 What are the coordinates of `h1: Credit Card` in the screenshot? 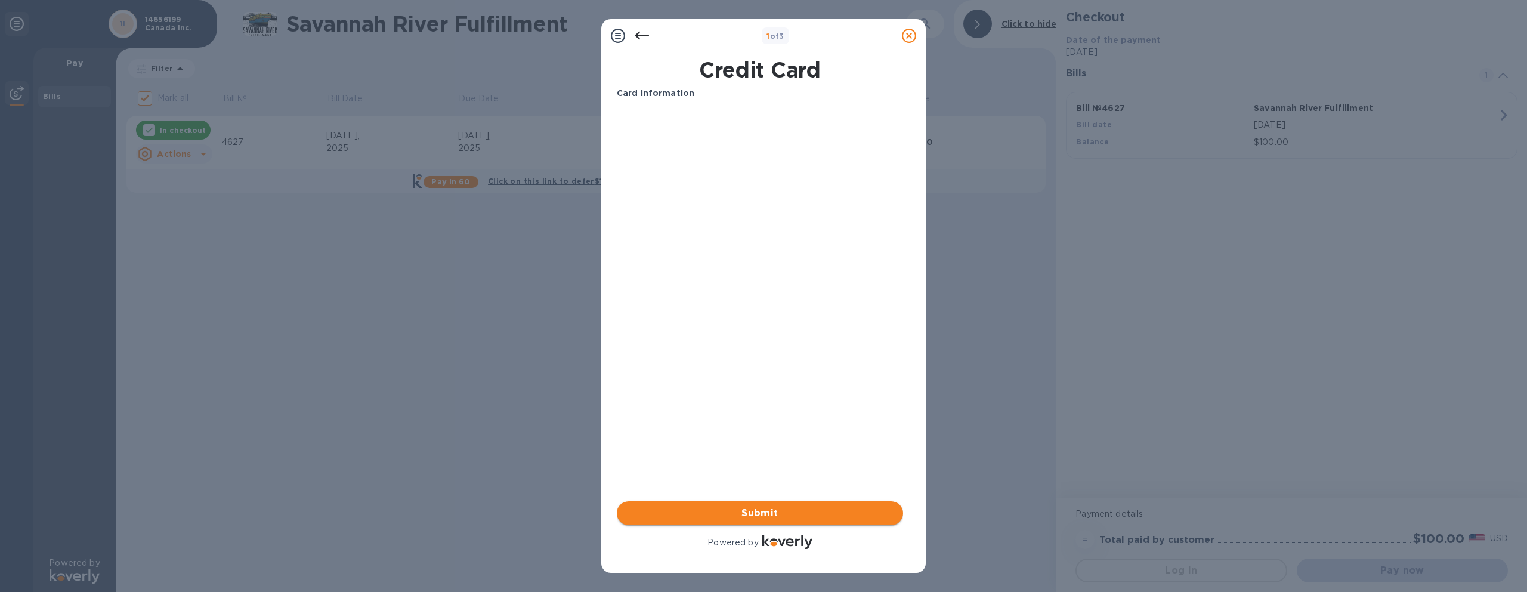 It's located at (760, 70).